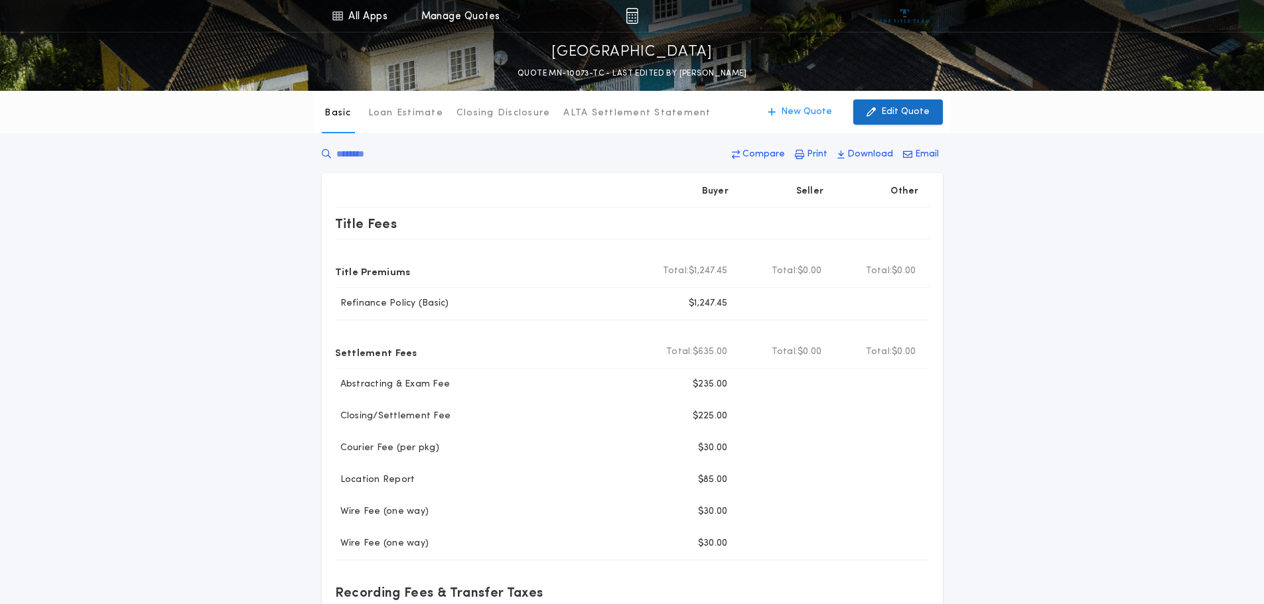  Describe the element at coordinates (927, 155) in the screenshot. I see `p: Email` at that location.